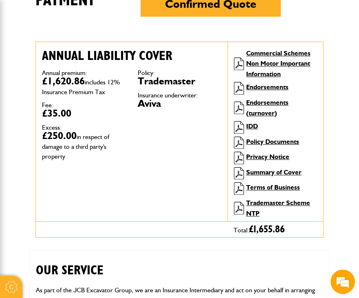  What do you see at coordinates (80, 84) in the screenshot?
I see `input: Enter your last name` at bounding box center [80, 84].